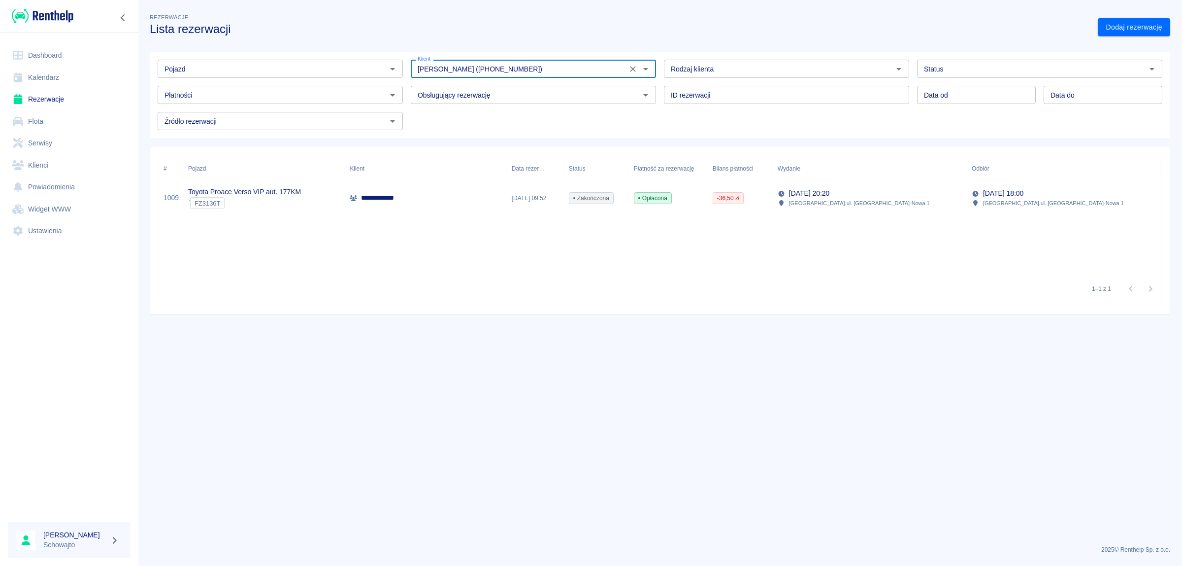 This screenshot has height=566, width=1182. I want to click on a: Ustawienia, so click(69, 231).